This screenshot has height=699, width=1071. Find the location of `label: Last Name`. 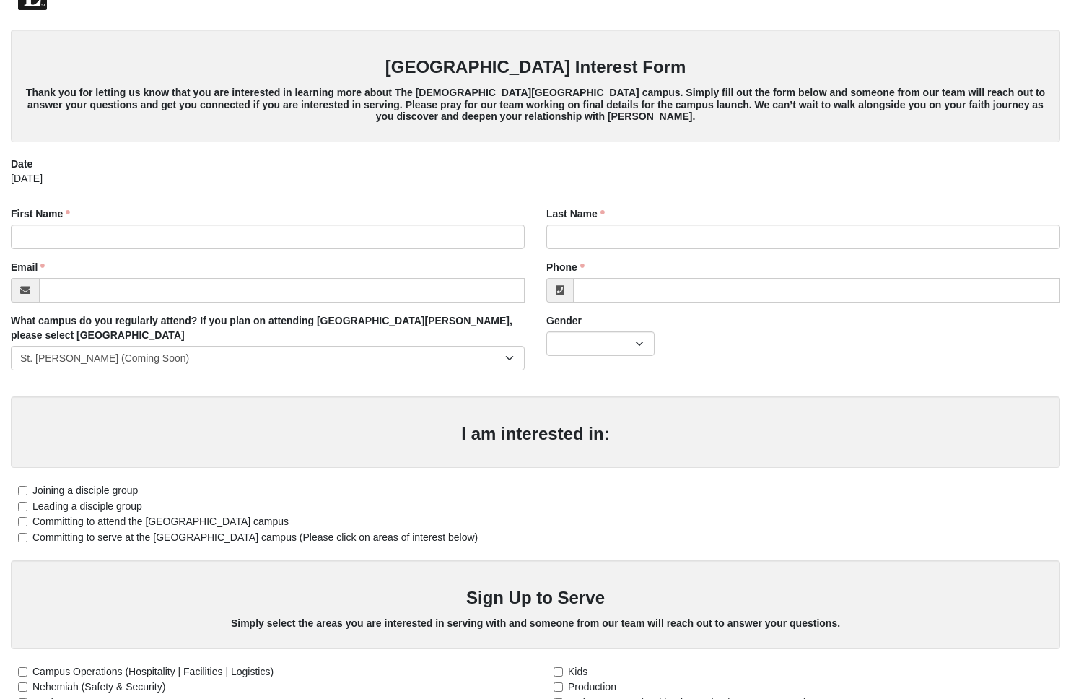

label: Last Name is located at coordinates (575, 214).